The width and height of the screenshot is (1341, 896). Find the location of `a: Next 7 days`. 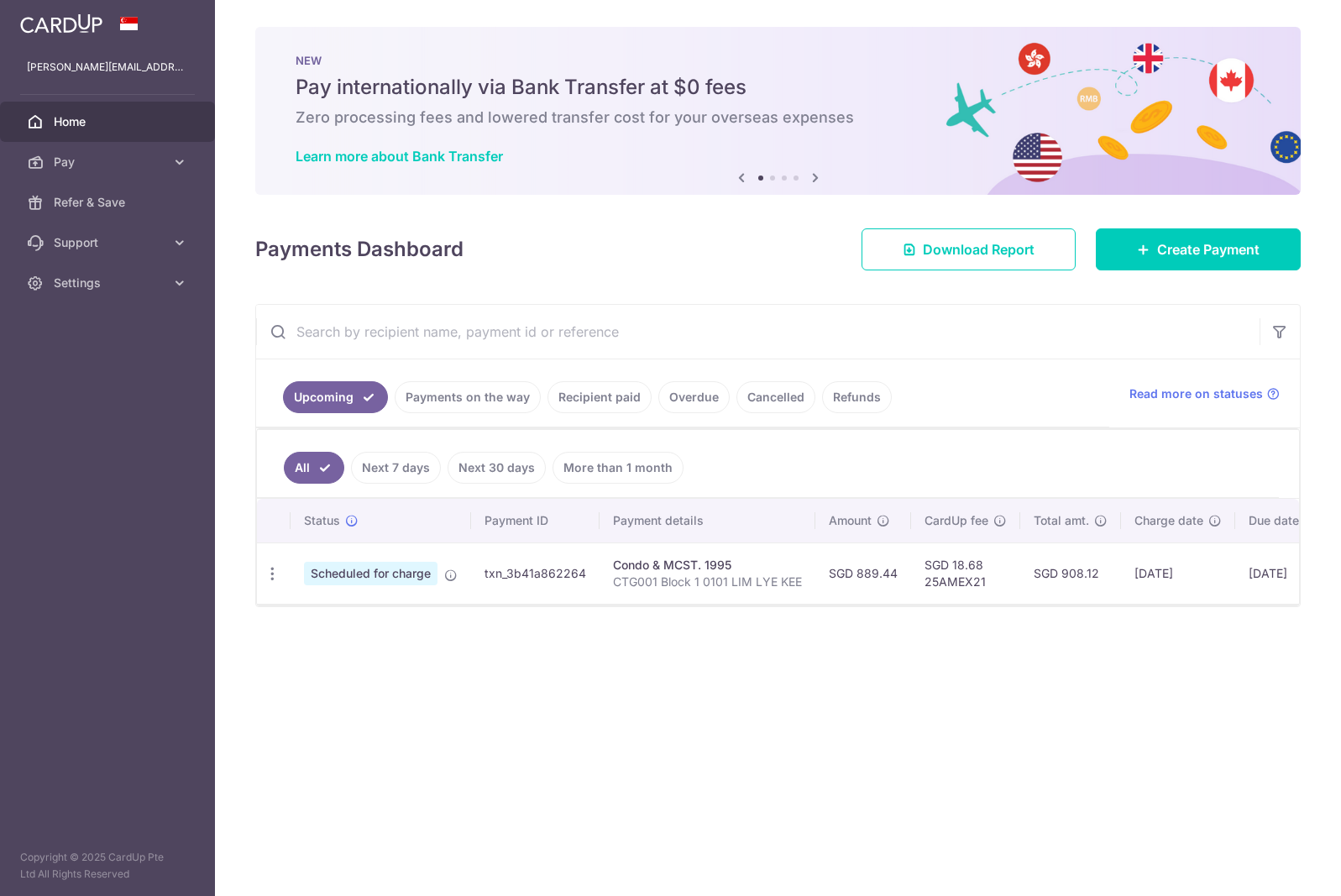

a: Next 7 days is located at coordinates (396, 468).